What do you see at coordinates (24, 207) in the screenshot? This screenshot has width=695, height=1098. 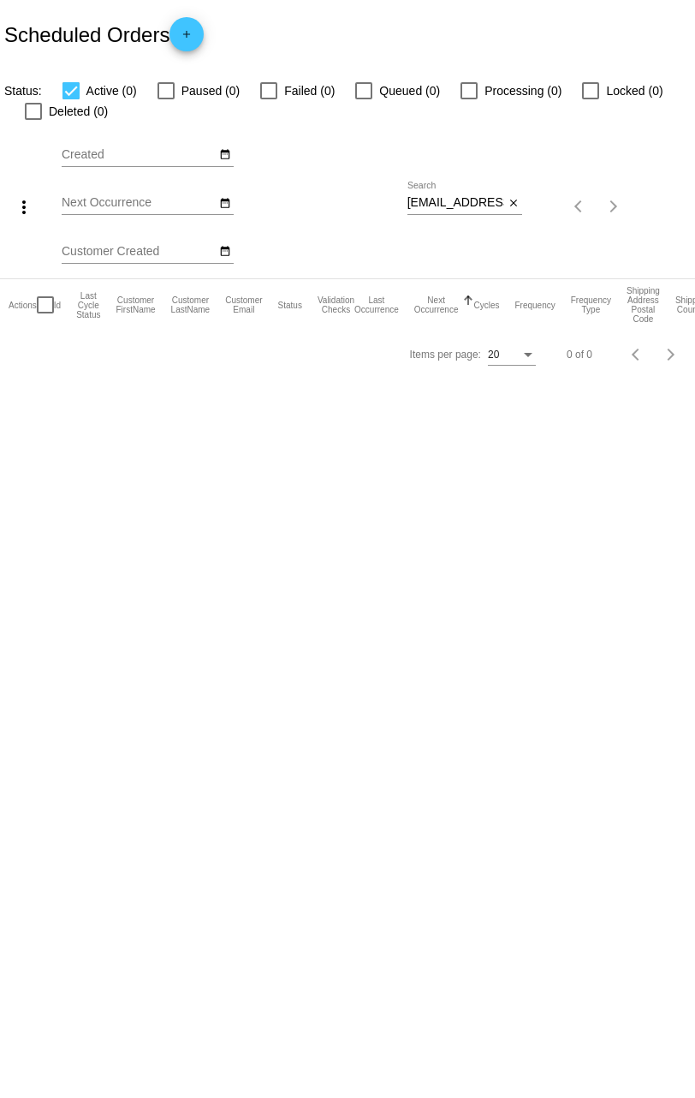 I see `mat-icon: more_vert` at bounding box center [24, 207].